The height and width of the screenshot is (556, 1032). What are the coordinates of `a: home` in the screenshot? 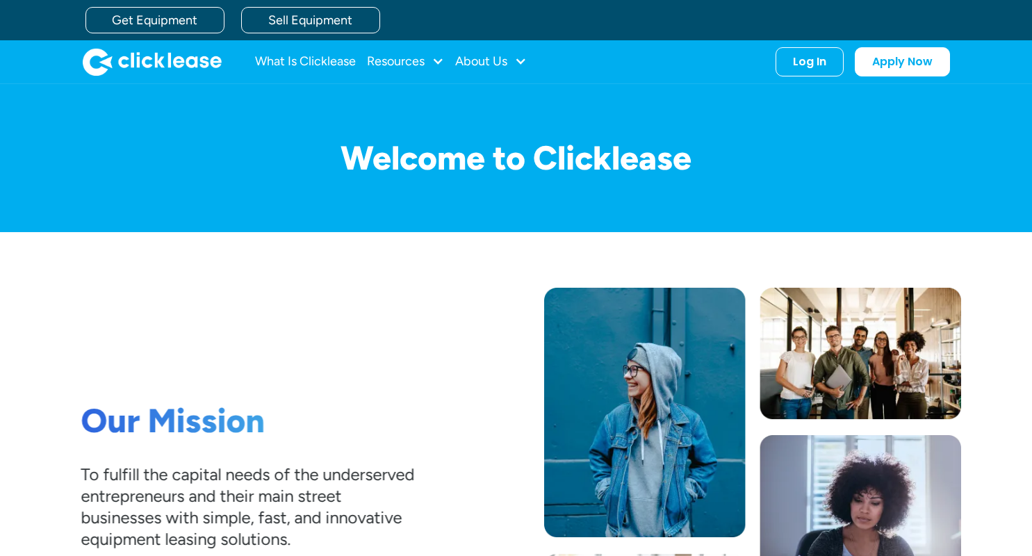 It's located at (152, 62).